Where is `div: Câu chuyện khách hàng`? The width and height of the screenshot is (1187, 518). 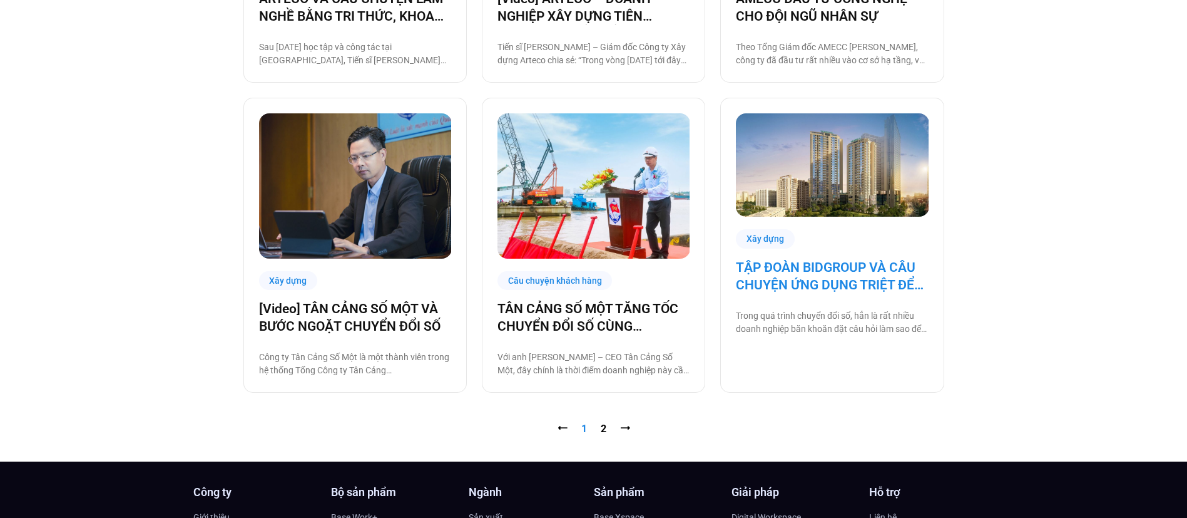 div: Câu chuyện khách hàng is located at coordinates (555, 280).